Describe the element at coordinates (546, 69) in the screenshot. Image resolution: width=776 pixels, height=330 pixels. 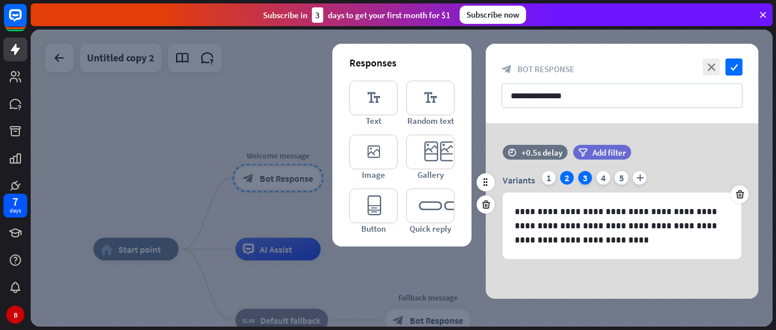
I see `span: Bot Response` at that location.